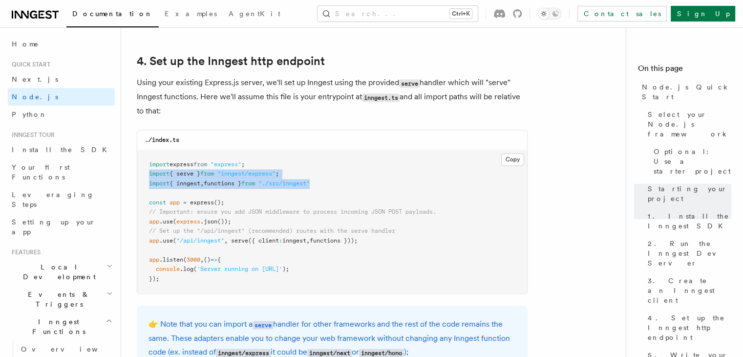 The width and height of the screenshot is (743, 357). What do you see at coordinates (703, 14) in the screenshot?
I see `a: Sign Up` at bounding box center [703, 14].